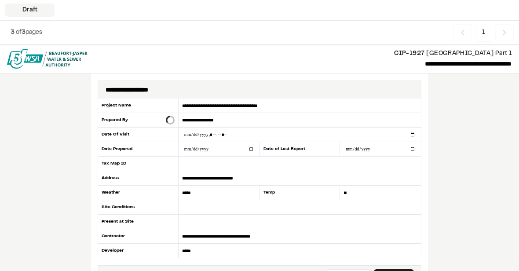  I want to click on nav: Navigation, so click(483, 33).